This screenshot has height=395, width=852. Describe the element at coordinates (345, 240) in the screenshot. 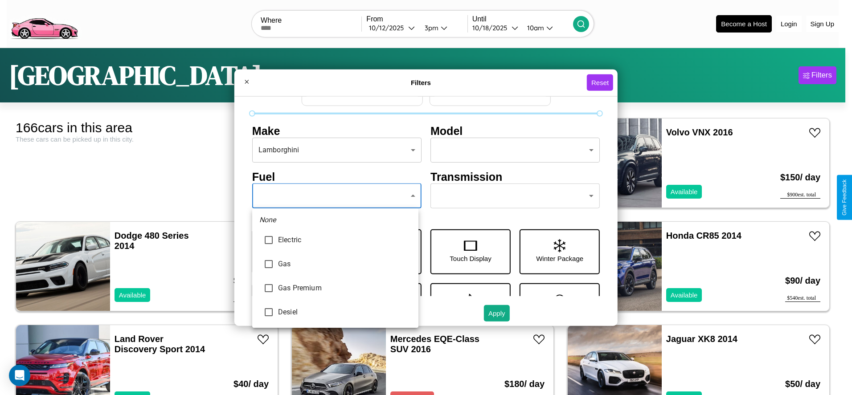

I see `span: Electric` at that location.